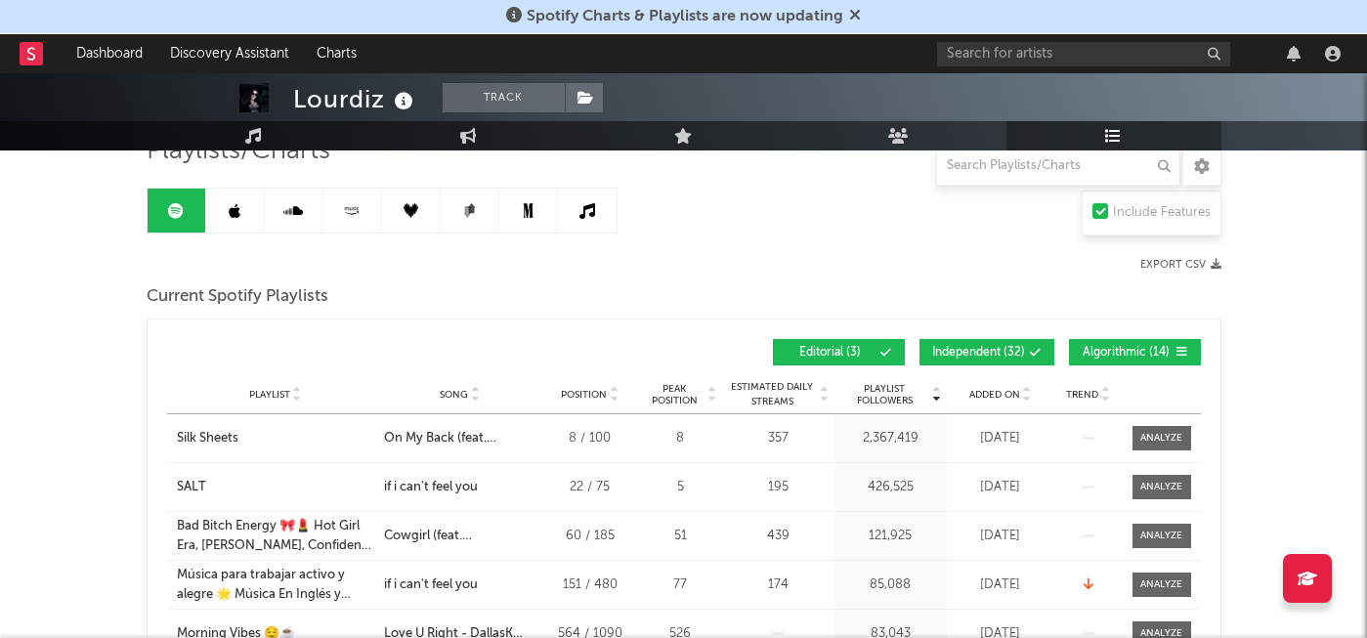 The image size is (1367, 638). What do you see at coordinates (994, 395) in the screenshot?
I see `span: Added On` at bounding box center [994, 395].